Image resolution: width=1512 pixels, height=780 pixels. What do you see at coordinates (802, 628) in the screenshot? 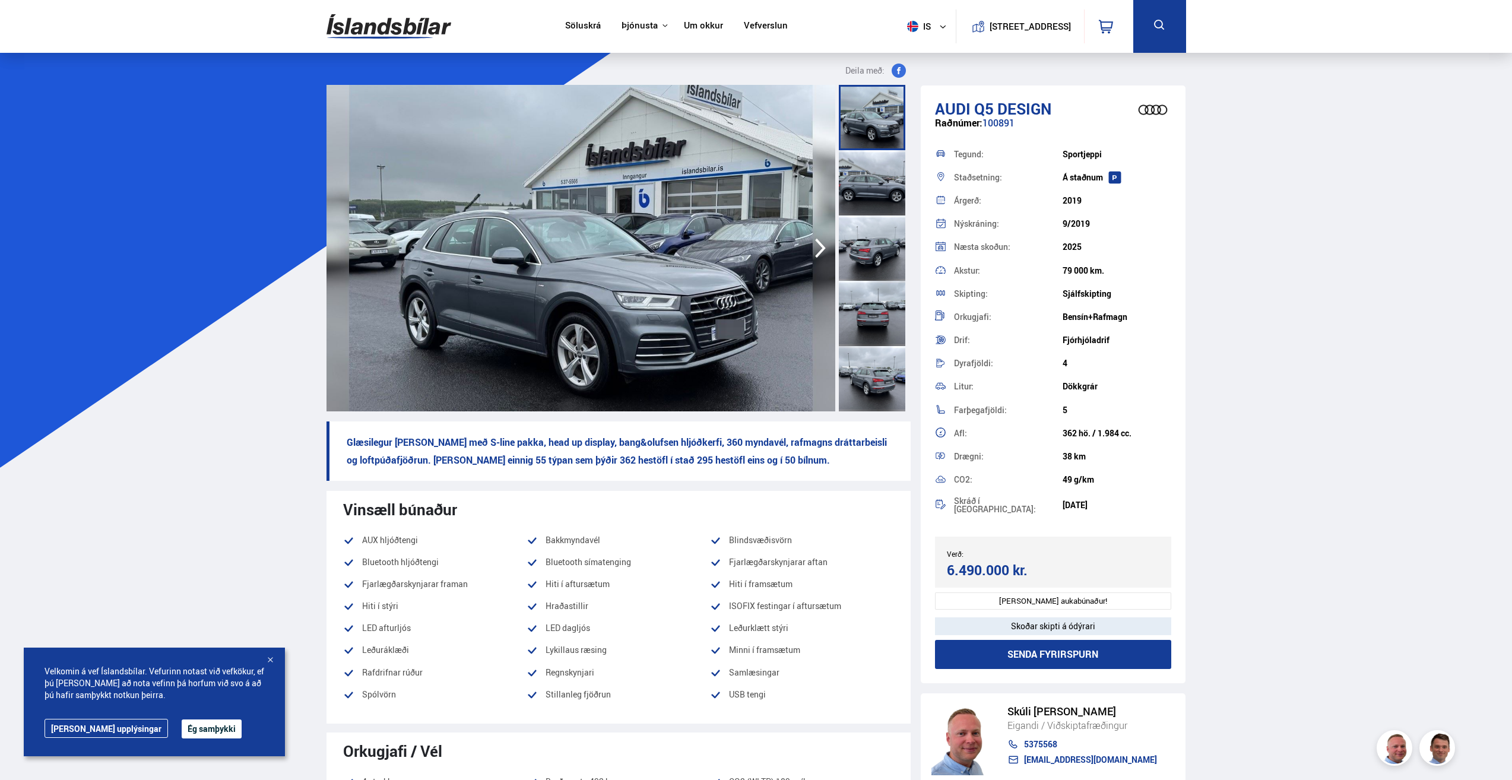
I see `li: Leðurklætt stýri` at bounding box center [802, 628].